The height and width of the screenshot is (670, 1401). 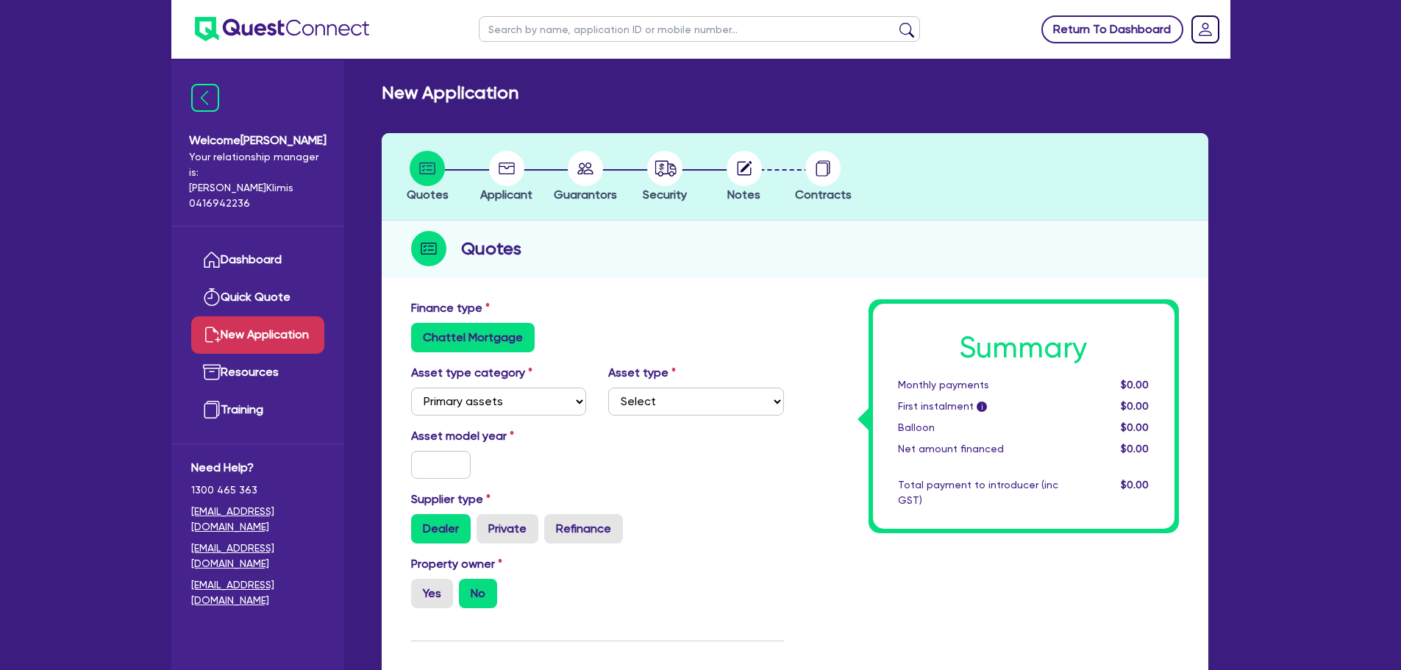 I want to click on label: Supplier type, so click(x=451, y=499).